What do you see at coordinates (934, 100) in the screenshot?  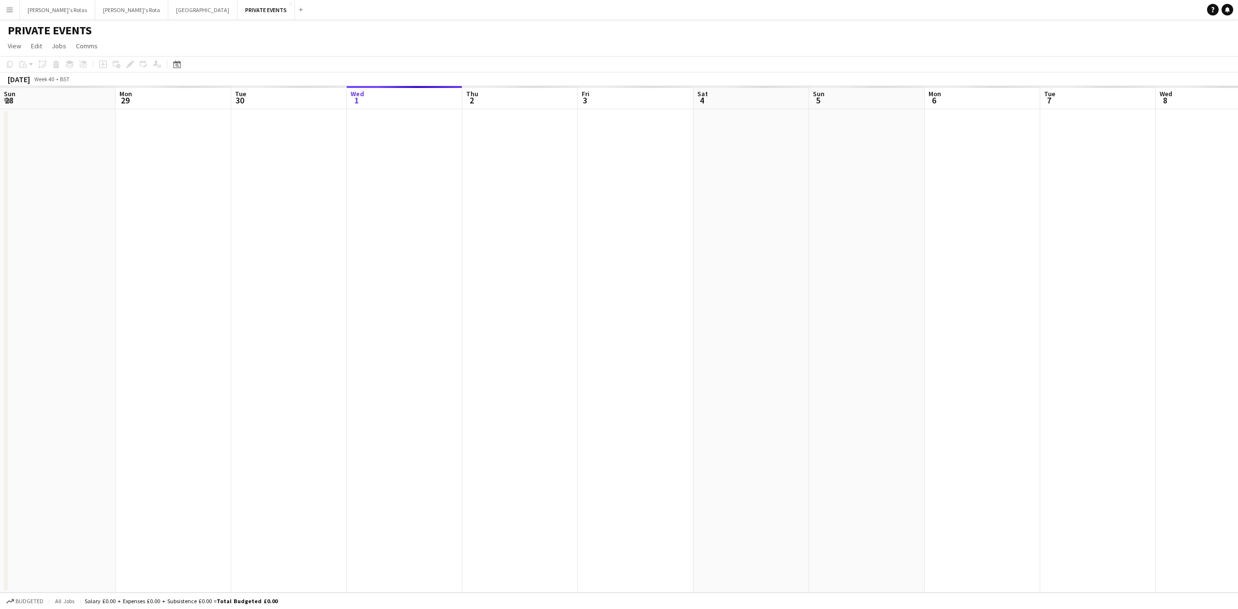 I see `span: 6` at bounding box center [934, 100].